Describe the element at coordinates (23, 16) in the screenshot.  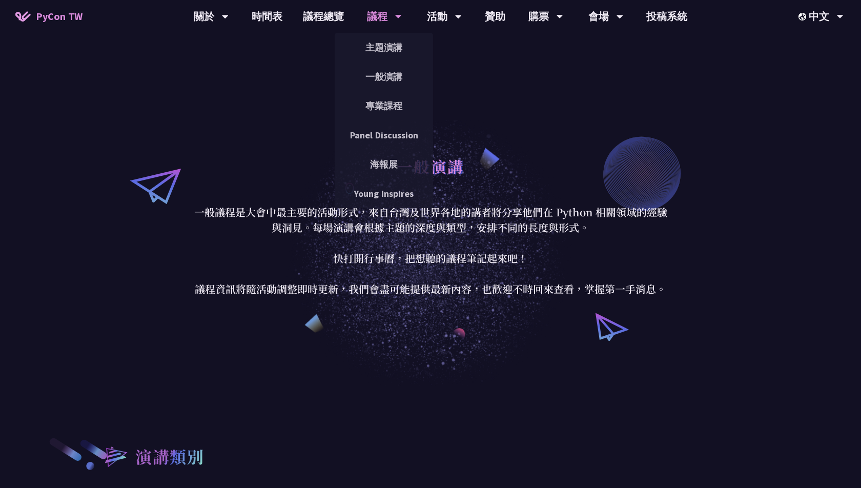
I see `img: Home icon of PyCon TW 2025` at that location.